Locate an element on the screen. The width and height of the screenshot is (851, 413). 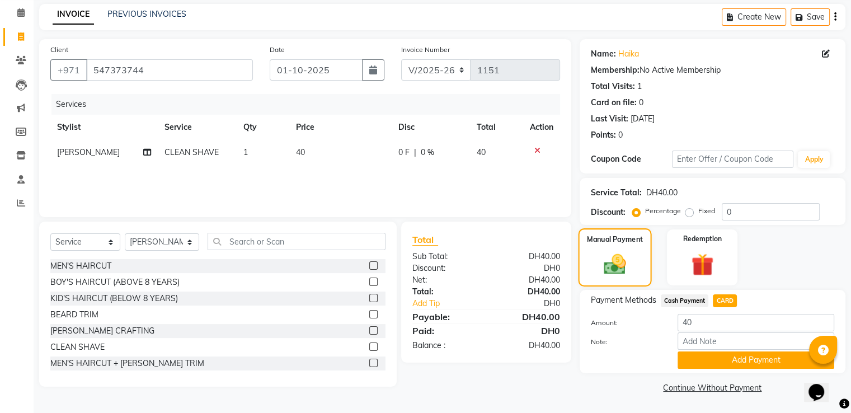
label: Note: is located at coordinates (625, 342).